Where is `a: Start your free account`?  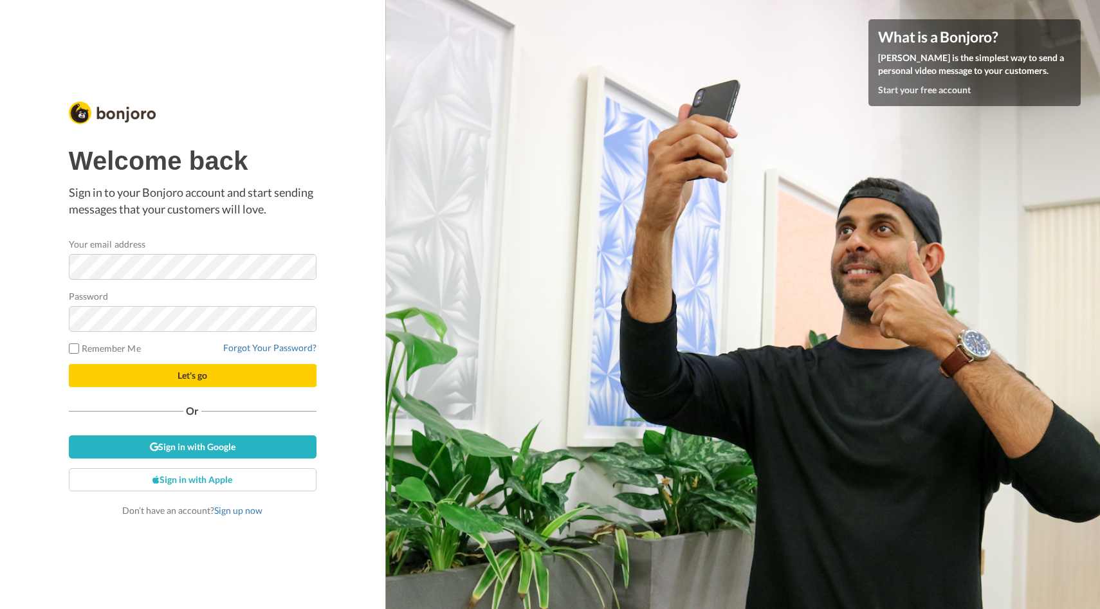
a: Start your free account is located at coordinates (924, 89).